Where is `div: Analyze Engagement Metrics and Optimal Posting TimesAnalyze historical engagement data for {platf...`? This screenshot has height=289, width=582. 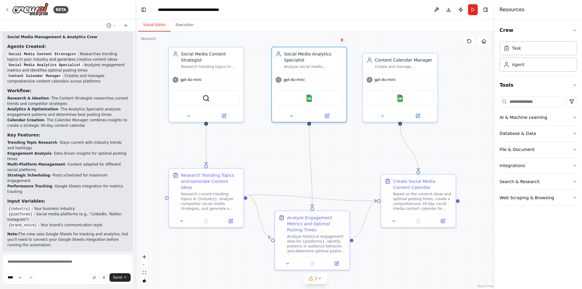 div: Analyze Engagement Metrics and Optimal Posting TimesAnalyze historical engagement data for {platf... is located at coordinates (312, 240).